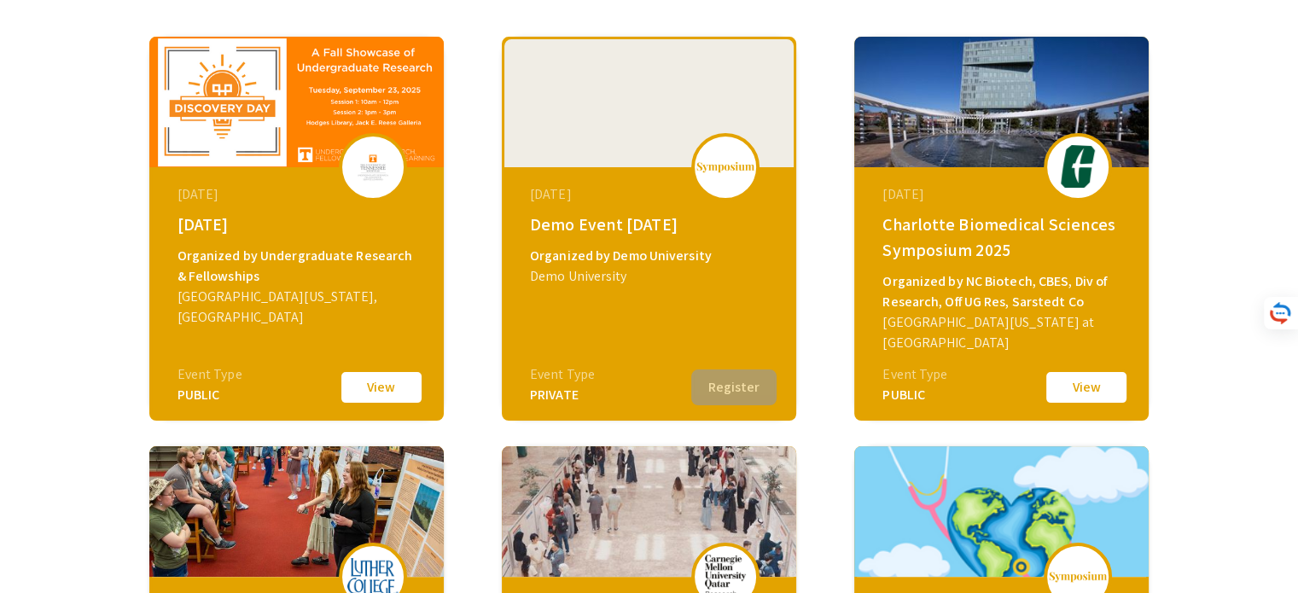 The image size is (1298, 593). What do you see at coordinates (562, 395) in the screenshot?
I see `div: PRIVATE` at bounding box center [562, 395].